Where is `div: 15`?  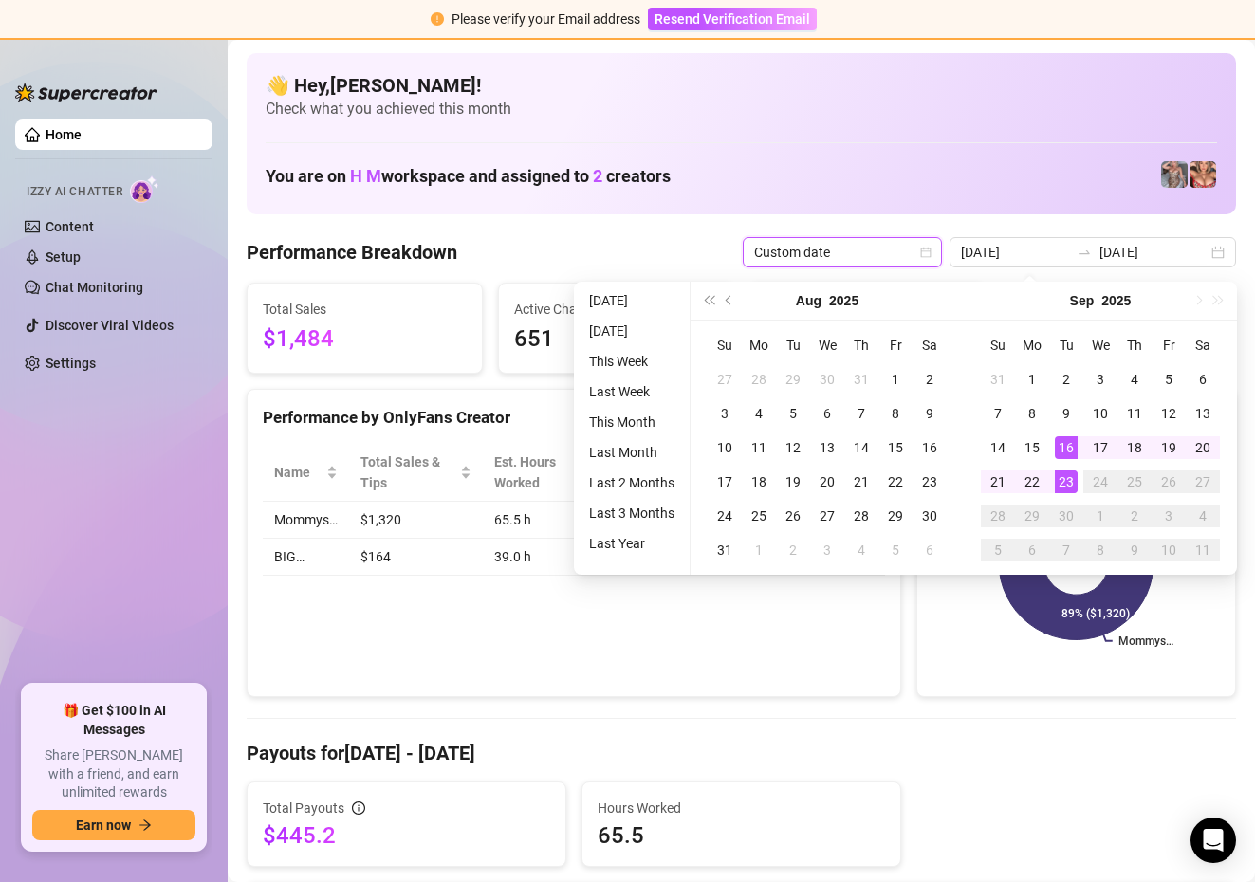 div: 15 is located at coordinates (895, 448).